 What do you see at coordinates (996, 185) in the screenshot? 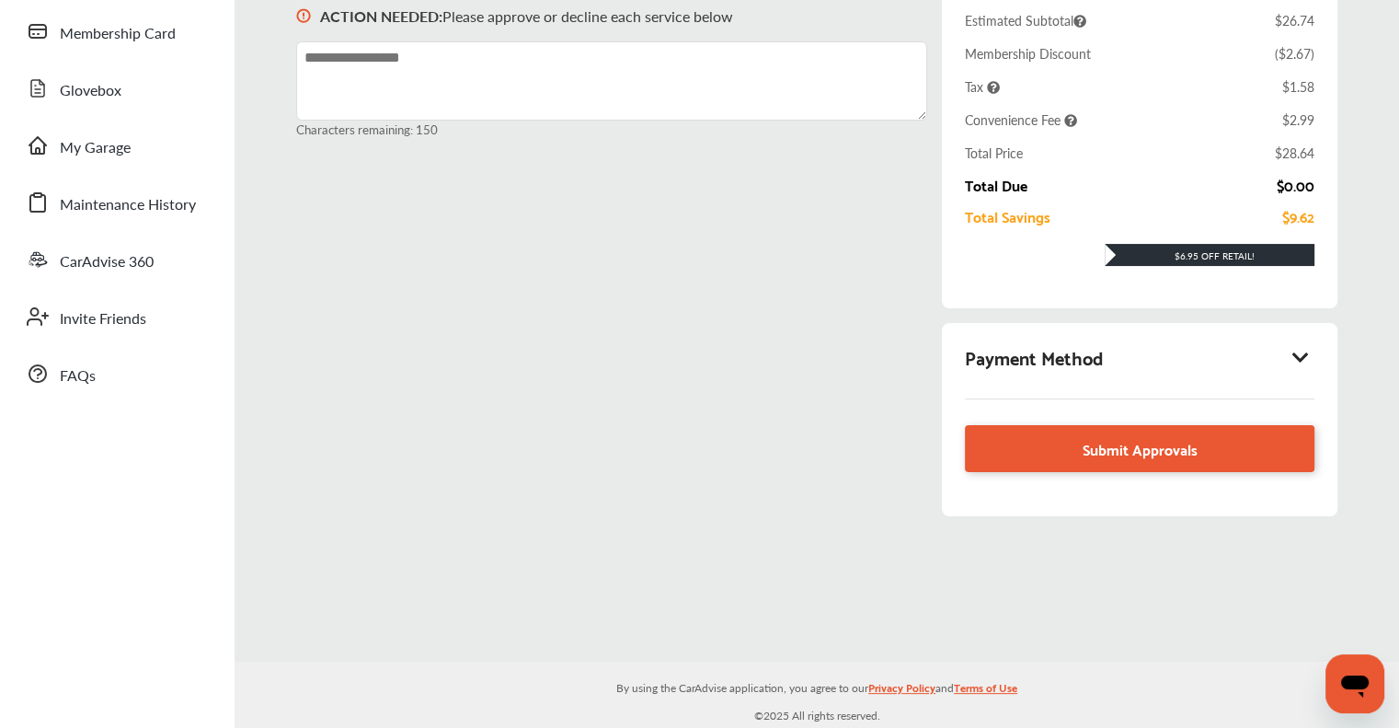
I see `div: Total Due` at bounding box center [996, 185].